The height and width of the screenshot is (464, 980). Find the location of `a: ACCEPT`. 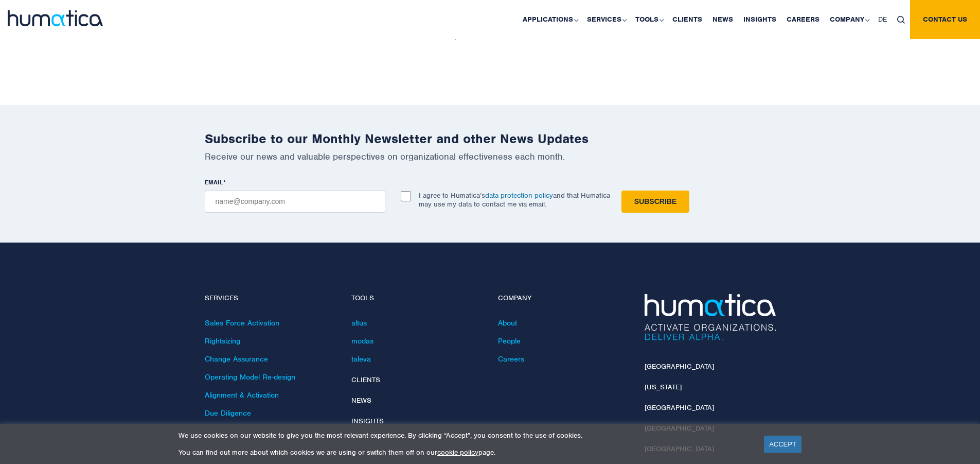

a: ACCEPT is located at coordinates (783, 444).